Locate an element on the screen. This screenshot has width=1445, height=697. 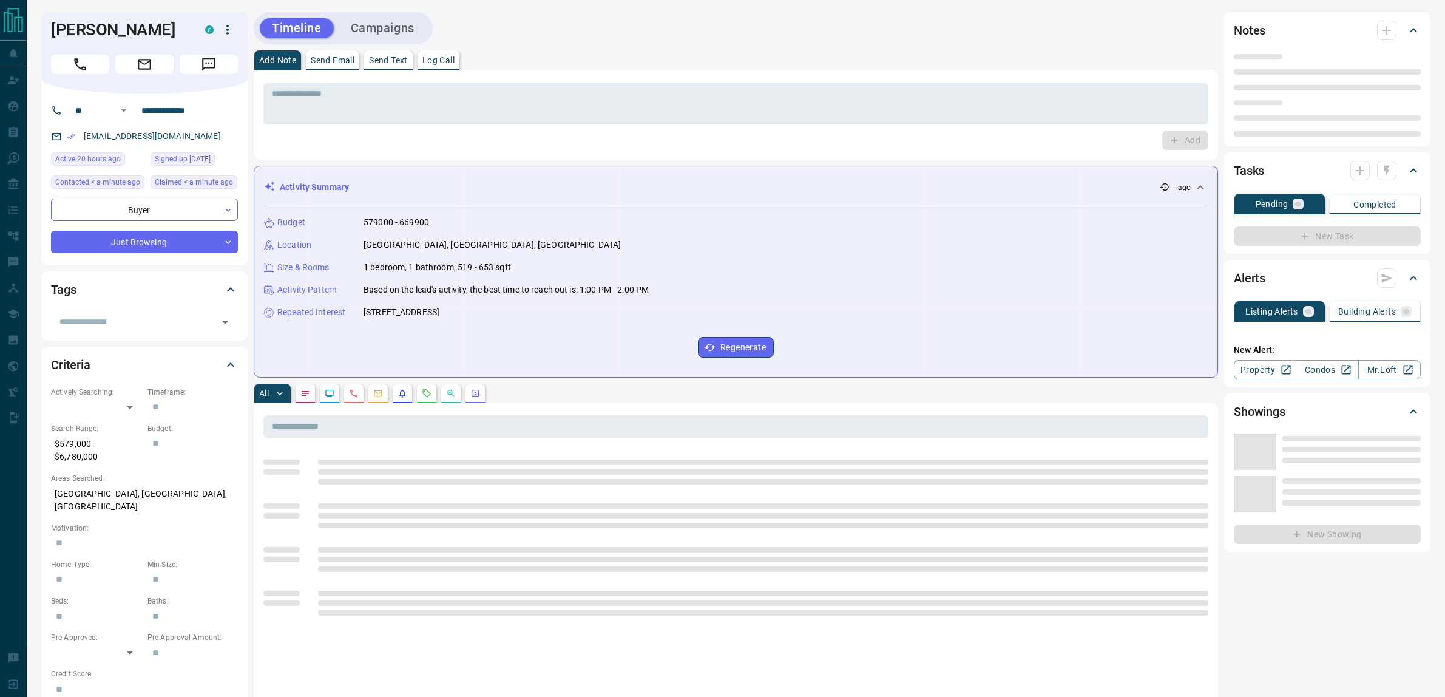
p: Based on the lead's activity, the best time to reach out is: 1:00 PM - 2:00 PM is located at coordinates (506, 289).